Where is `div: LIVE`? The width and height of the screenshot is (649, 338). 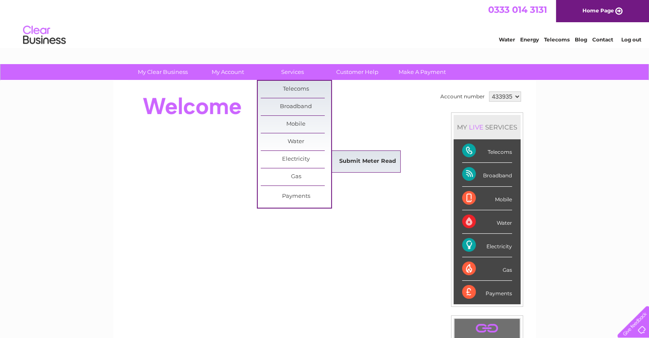 div: LIVE is located at coordinates (476, 127).